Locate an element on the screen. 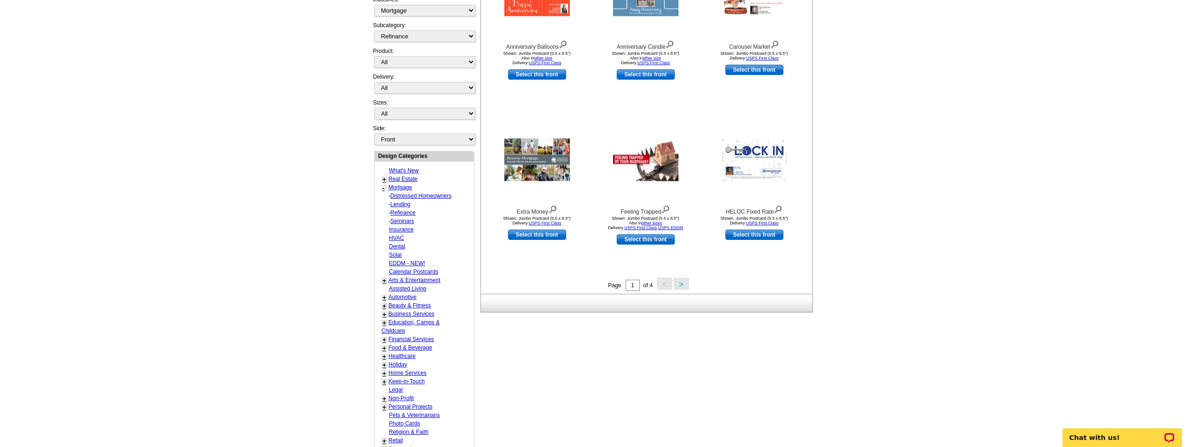 The height and width of the screenshot is (447, 1188). a: USPS EDDM is located at coordinates (670, 228).